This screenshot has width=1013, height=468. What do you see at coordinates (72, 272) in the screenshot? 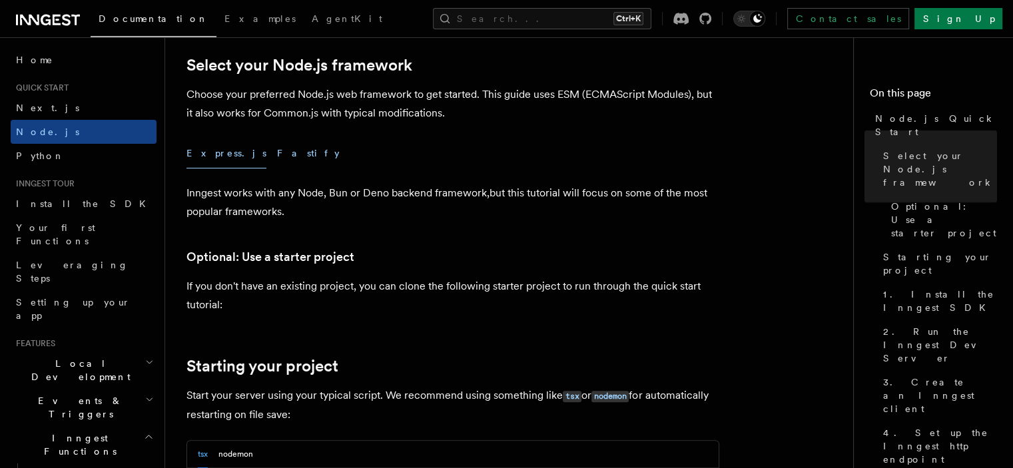
I see `span: Leveraging Steps` at bounding box center [72, 272].